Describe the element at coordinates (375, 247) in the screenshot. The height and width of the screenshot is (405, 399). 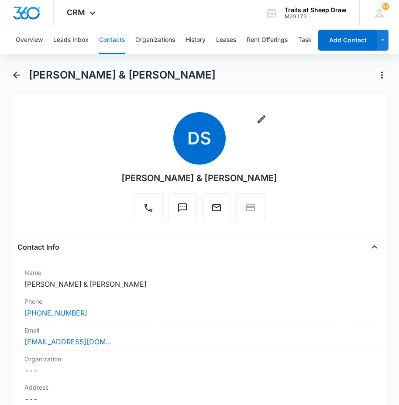
I see `button: Close` at that location.